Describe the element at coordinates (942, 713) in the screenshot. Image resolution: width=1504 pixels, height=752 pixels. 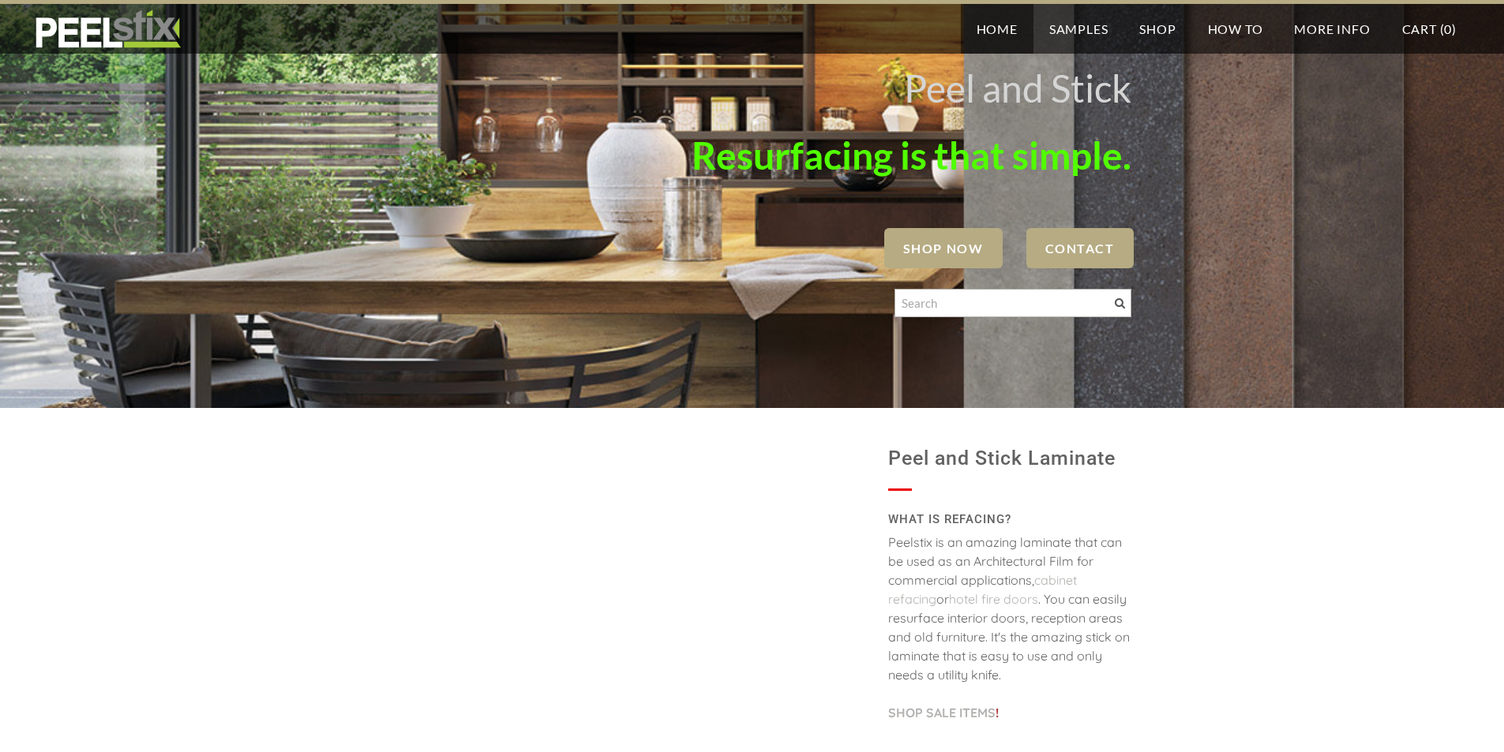
I see `a: SHOP SALE ITEMS` at that location.